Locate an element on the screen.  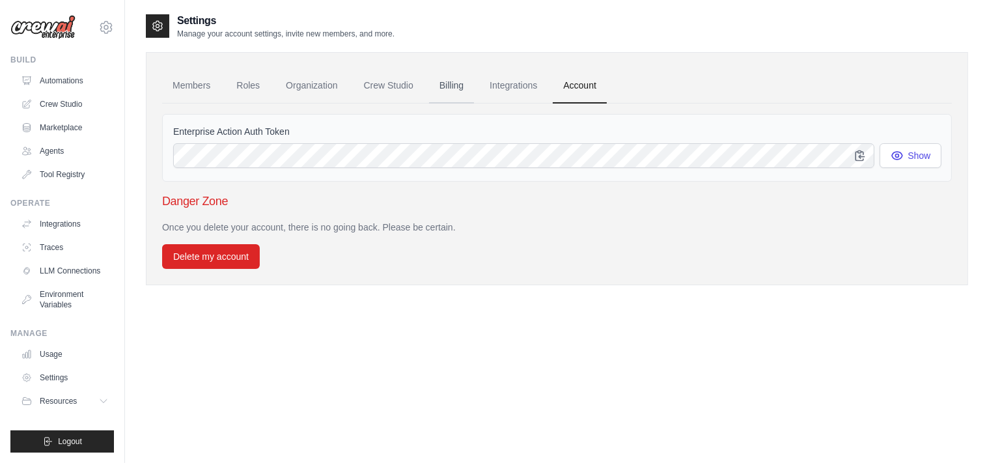
p: Manage your account settings, invite new members, and more. is located at coordinates (286, 34).